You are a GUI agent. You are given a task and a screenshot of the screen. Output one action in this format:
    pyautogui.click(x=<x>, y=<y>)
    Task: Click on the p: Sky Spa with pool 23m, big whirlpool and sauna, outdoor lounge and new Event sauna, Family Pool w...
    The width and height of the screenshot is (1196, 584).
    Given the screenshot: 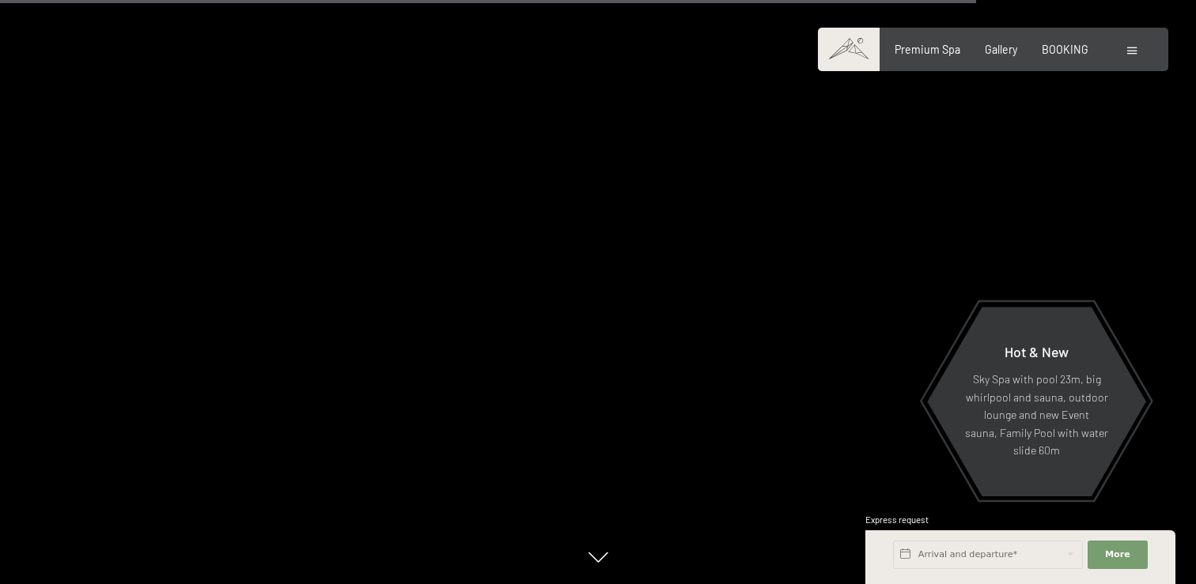 What is the action you would take?
    pyautogui.click(x=1036, y=415)
    